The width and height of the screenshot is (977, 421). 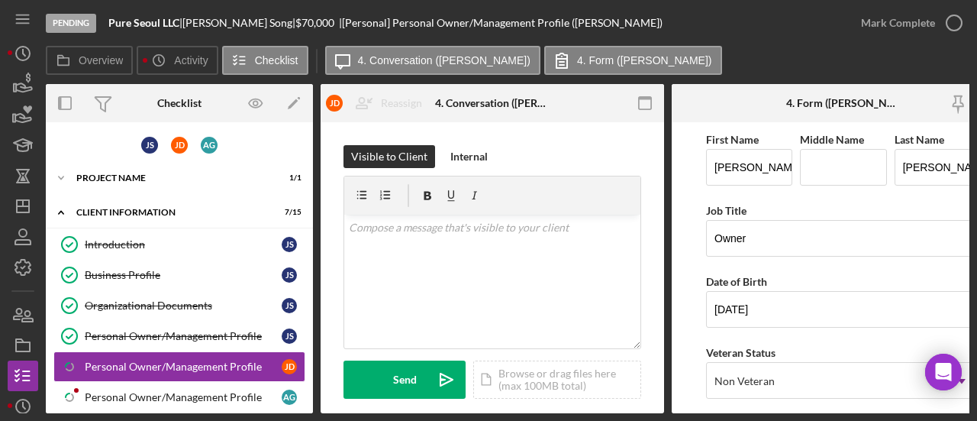 What do you see at coordinates (288, 212) in the screenshot?
I see `div: 7 / 15` at bounding box center [288, 212].